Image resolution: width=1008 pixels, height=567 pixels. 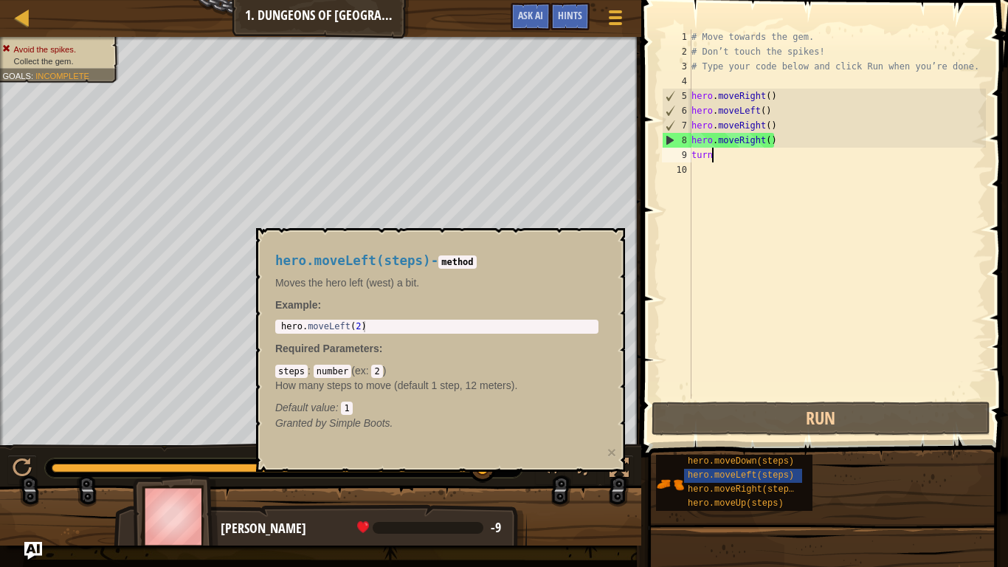 I want to click on div: 8, so click(x=677, y=140).